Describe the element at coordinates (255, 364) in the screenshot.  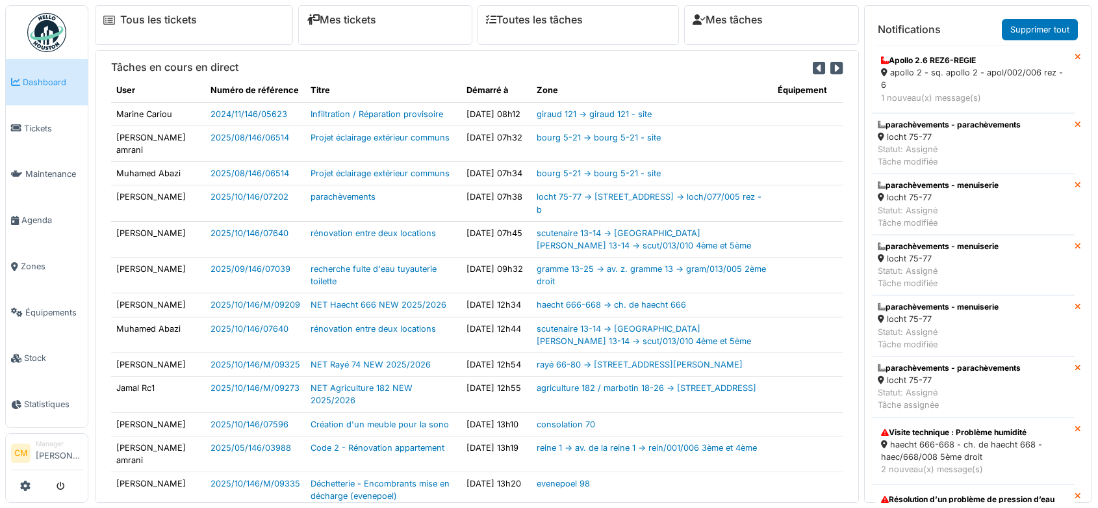
I see `a: 2025/10/146/M/09325` at that location.